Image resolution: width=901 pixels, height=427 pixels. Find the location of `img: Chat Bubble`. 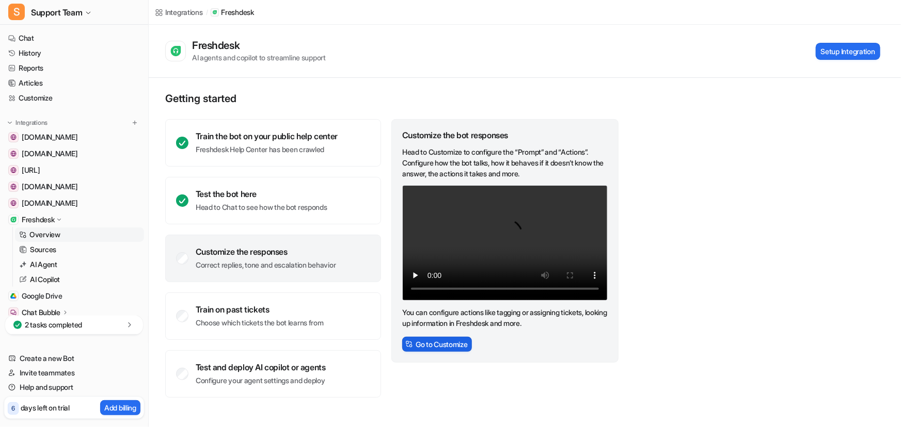

img: Chat Bubble is located at coordinates (13, 313).